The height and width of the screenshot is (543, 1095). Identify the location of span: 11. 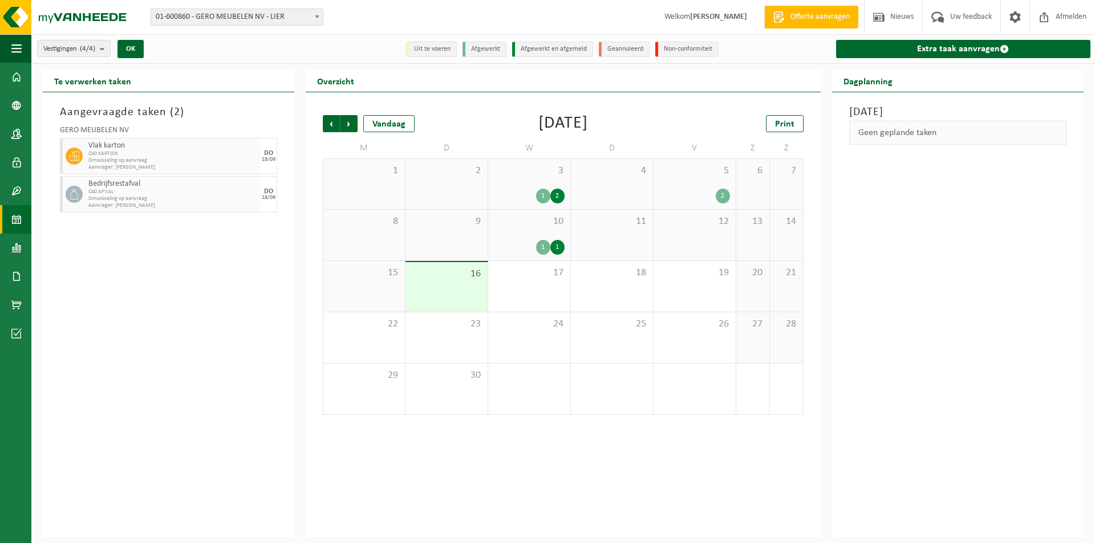
(612, 222).